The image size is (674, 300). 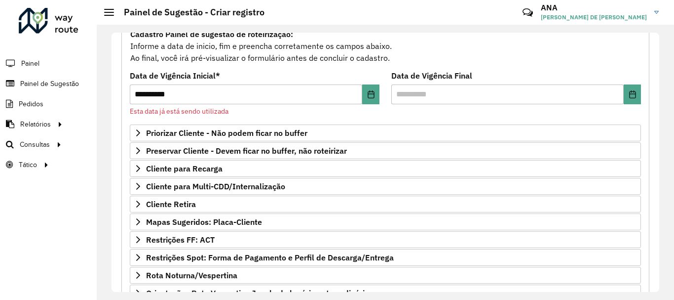 What do you see at coordinates (49, 83) in the screenshot?
I see `span: Painel de Sugestão` at bounding box center [49, 83].